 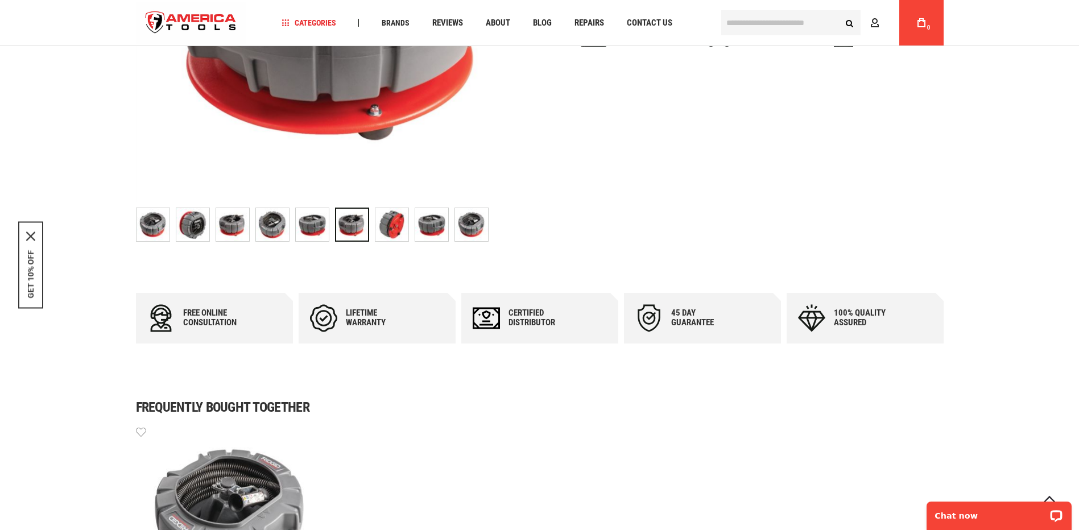 I want to click on a: store logo, so click(x=191, y=23).